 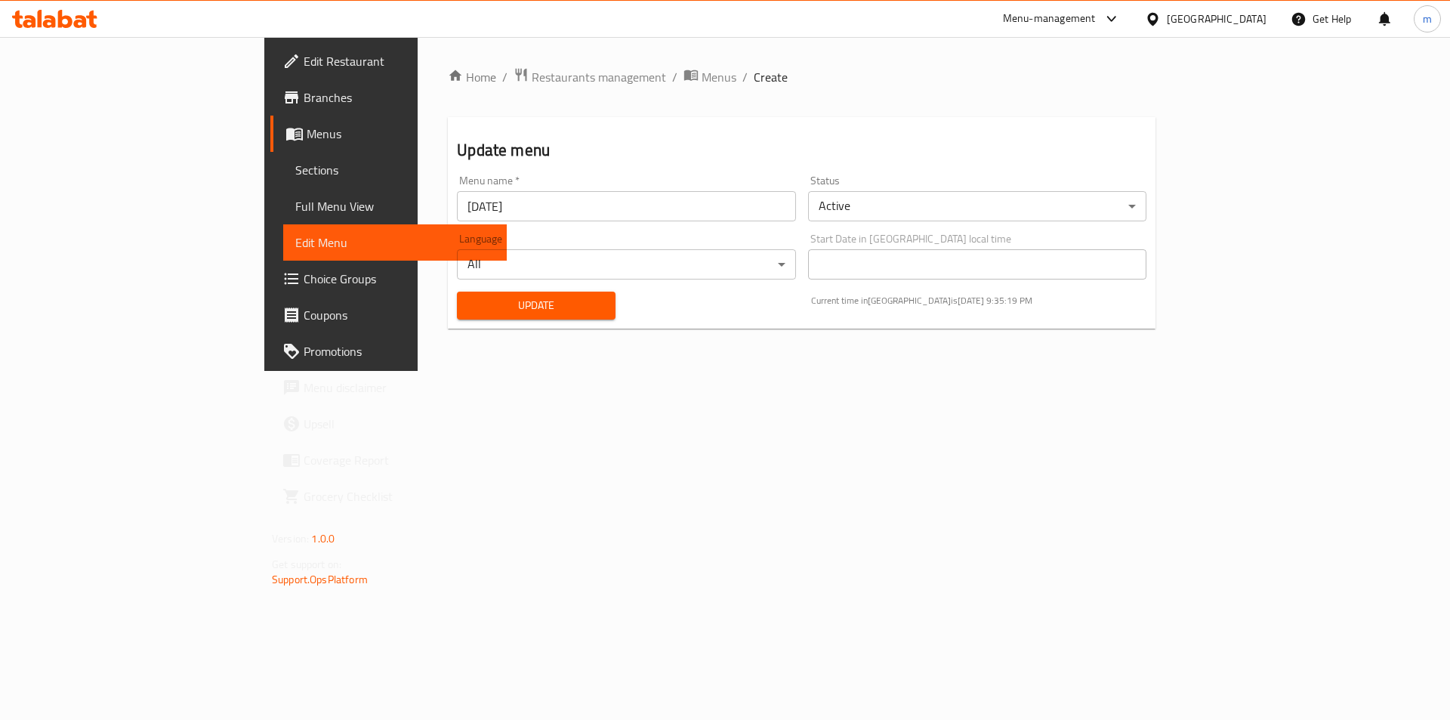 What do you see at coordinates (1427, 19) in the screenshot?
I see `span: m` at bounding box center [1427, 19].